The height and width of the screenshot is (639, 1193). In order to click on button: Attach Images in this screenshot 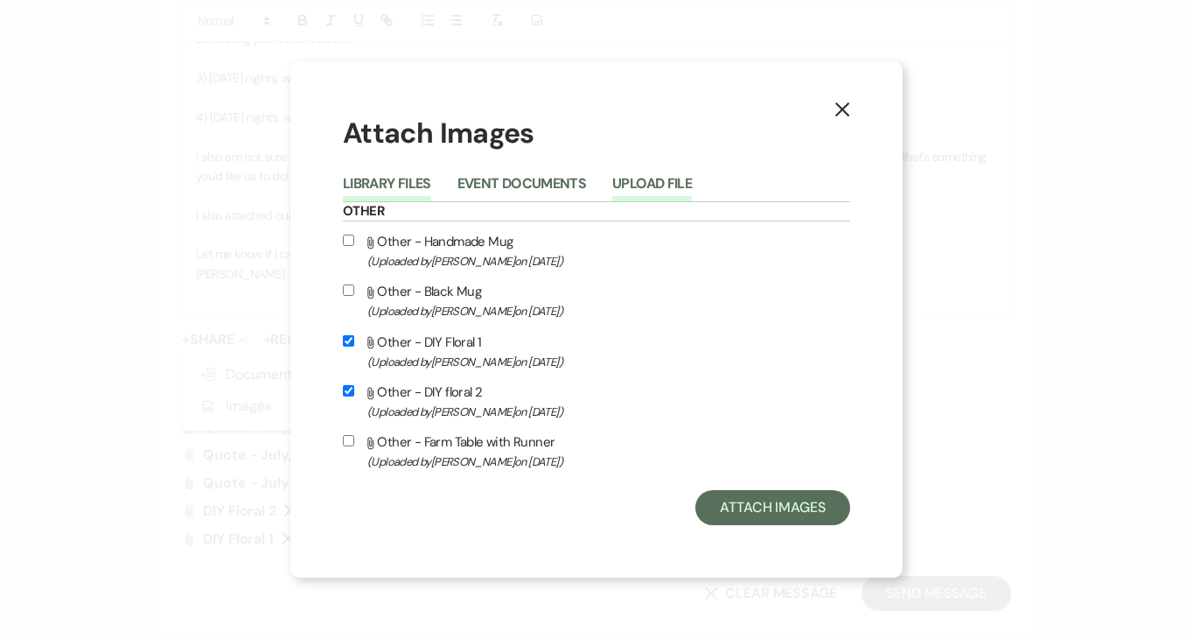, I will do `click(772, 507)`.